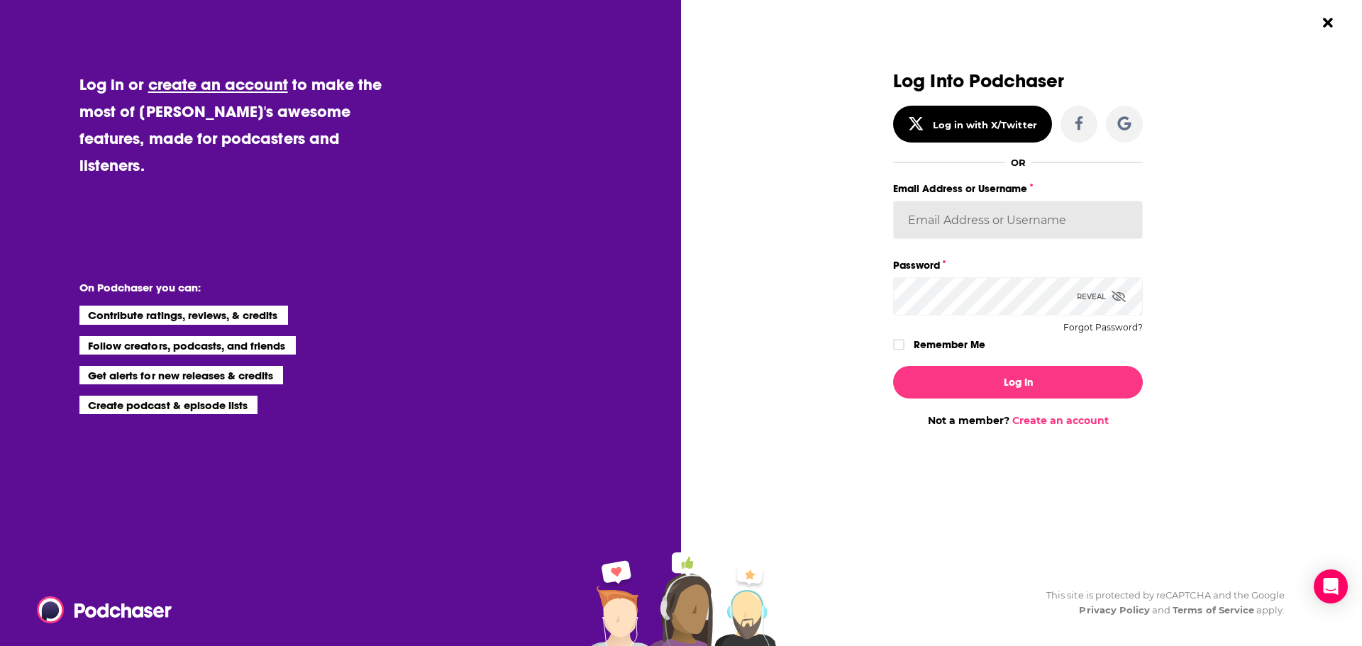  What do you see at coordinates (218, 84) in the screenshot?
I see `a: create an account` at bounding box center [218, 84].